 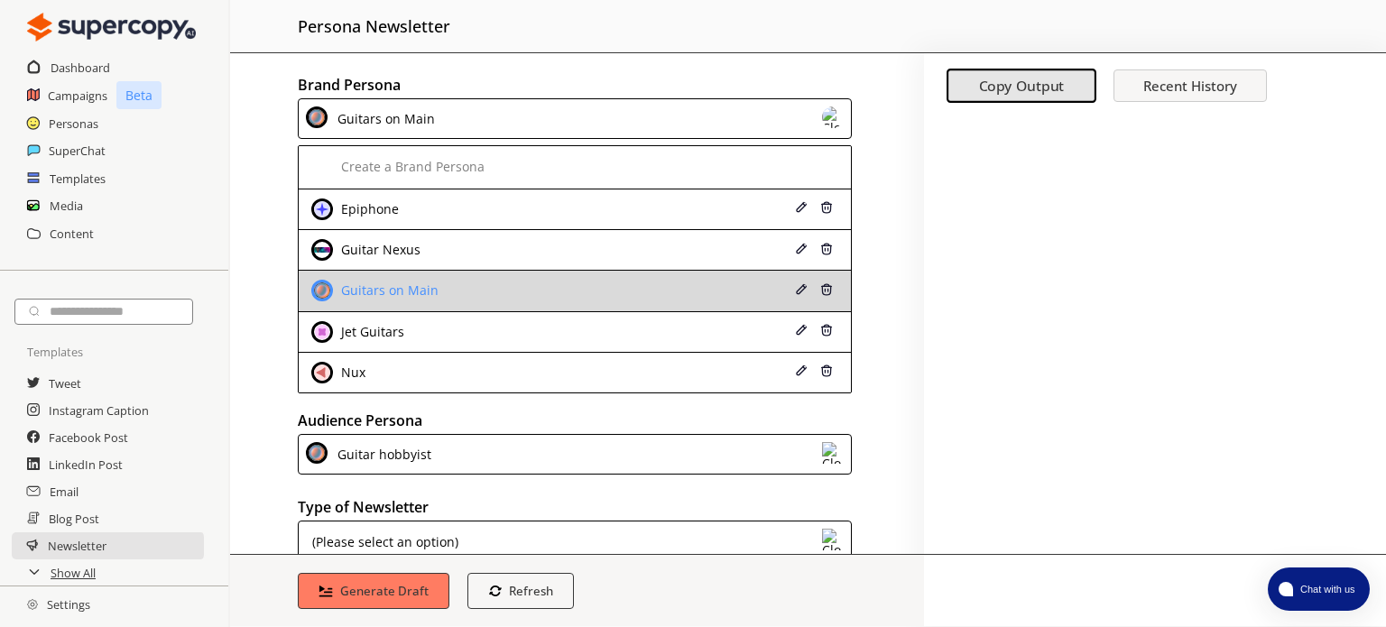 What do you see at coordinates (1318, 589) in the screenshot?
I see `button: atlas-launcher` at bounding box center [1318, 589].